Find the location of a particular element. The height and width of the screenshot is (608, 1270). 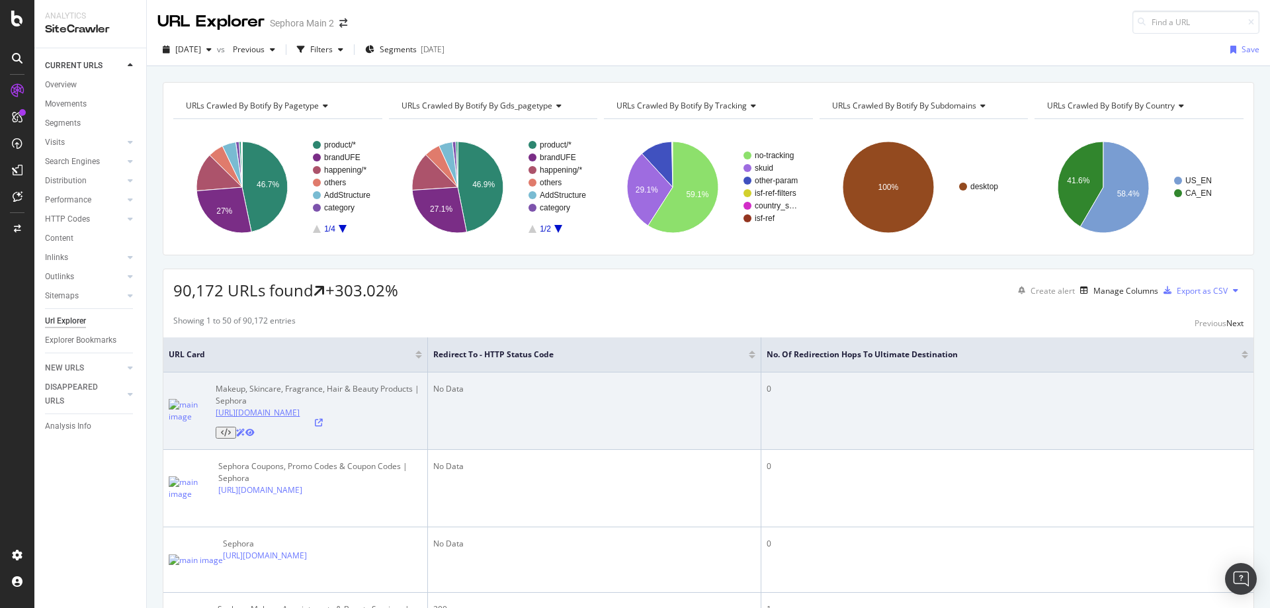

div: URL Explorer is located at coordinates (211, 22).